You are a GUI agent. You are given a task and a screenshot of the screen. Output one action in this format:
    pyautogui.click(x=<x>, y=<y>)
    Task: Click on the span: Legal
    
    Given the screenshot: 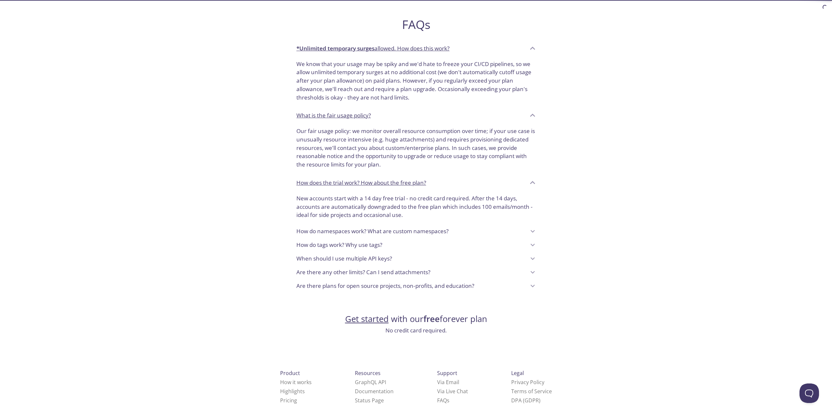 What is the action you would take?
    pyautogui.click(x=518, y=373)
    